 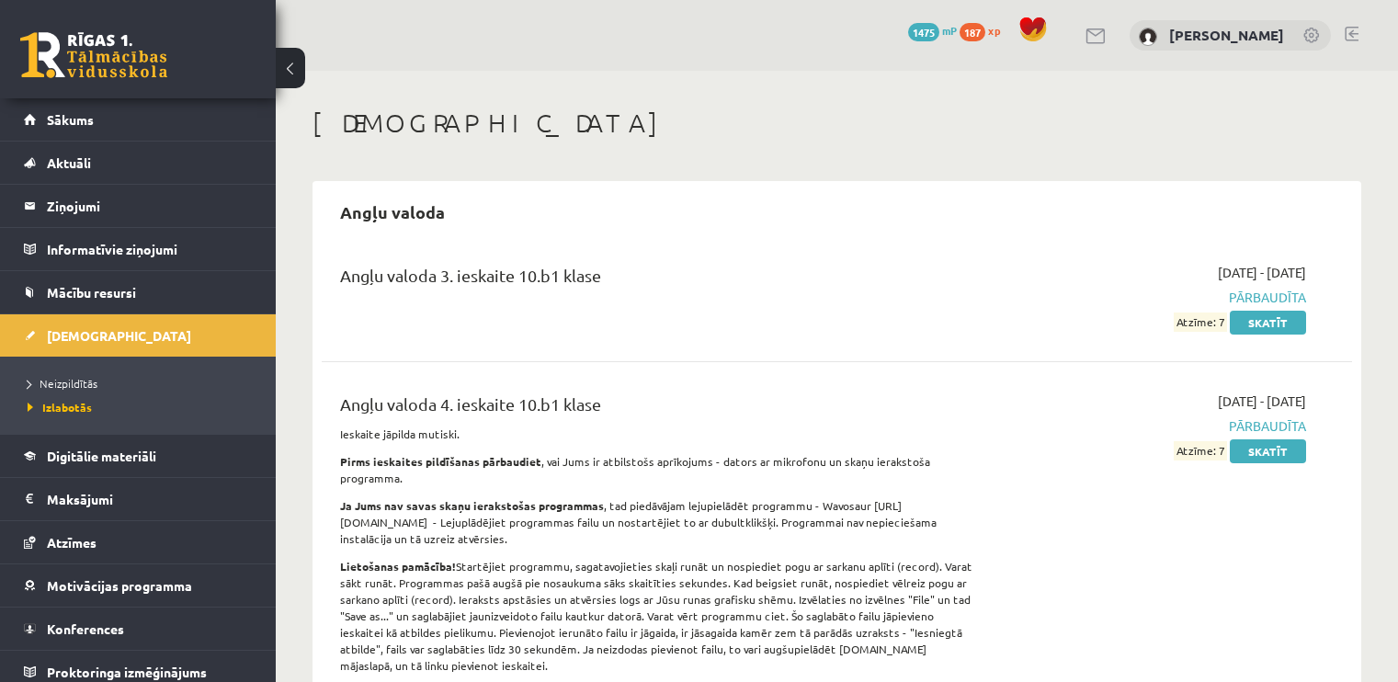 I want to click on a: 187 xp, so click(x=984, y=30).